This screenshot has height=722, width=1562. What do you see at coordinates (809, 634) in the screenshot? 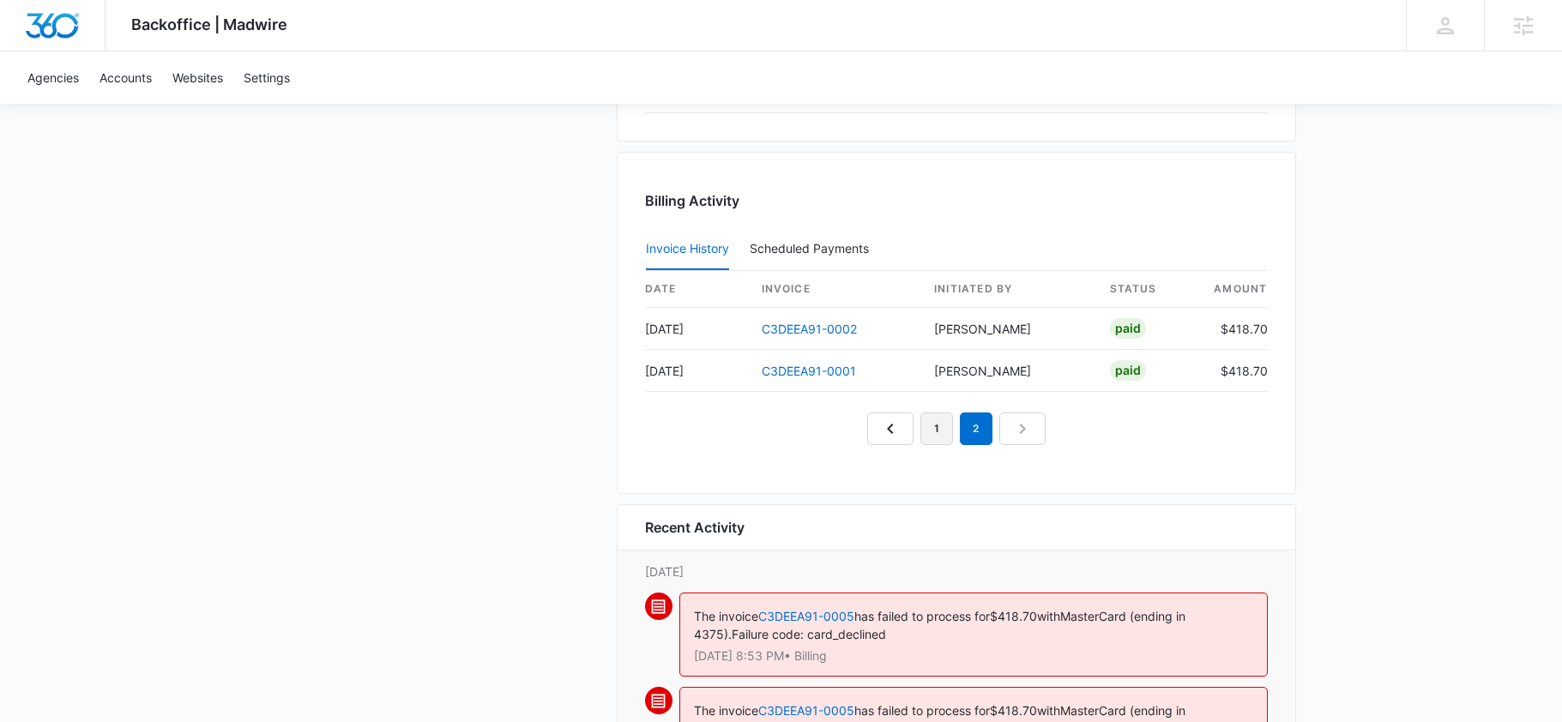
I see `span: Failure code: card_declined` at bounding box center [809, 634].